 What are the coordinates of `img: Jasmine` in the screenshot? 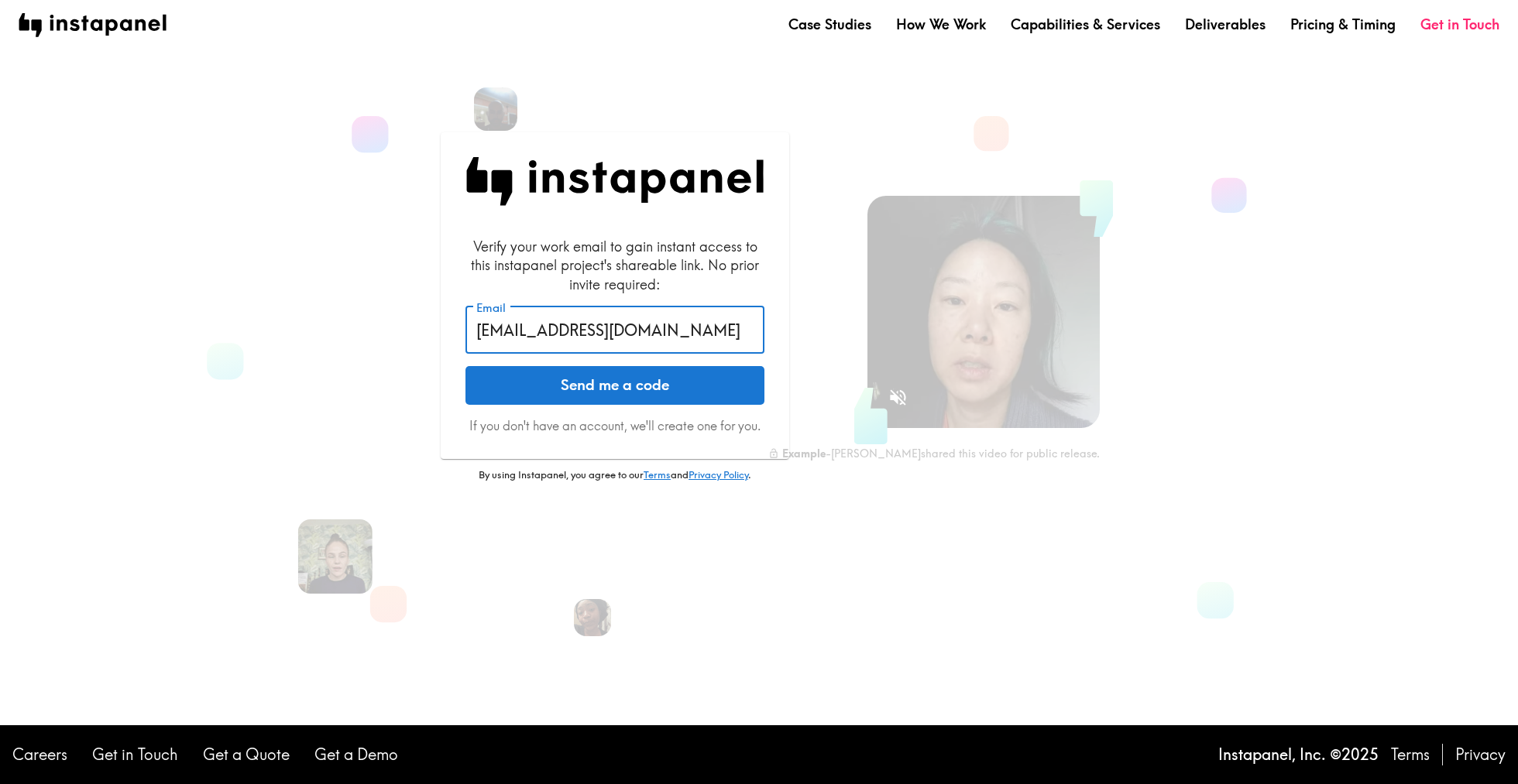 It's located at (593, 618).